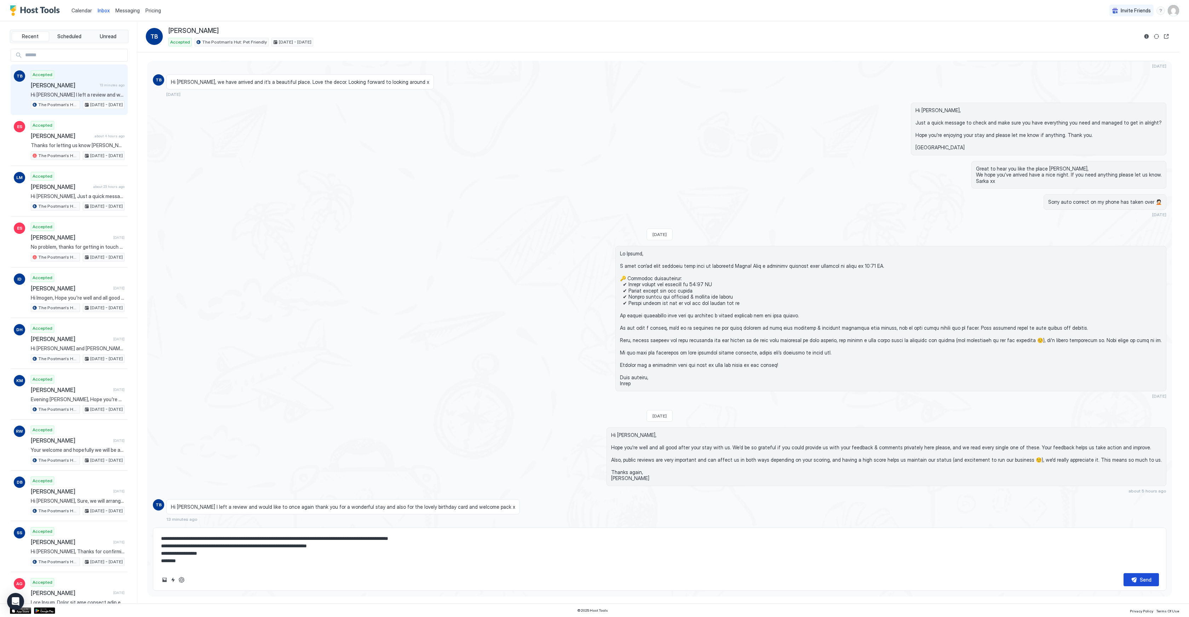  What do you see at coordinates (78, 450) in the screenshot?
I see `span: Your welcome and hopefully we will be able to get back soon x` at bounding box center [78, 450].